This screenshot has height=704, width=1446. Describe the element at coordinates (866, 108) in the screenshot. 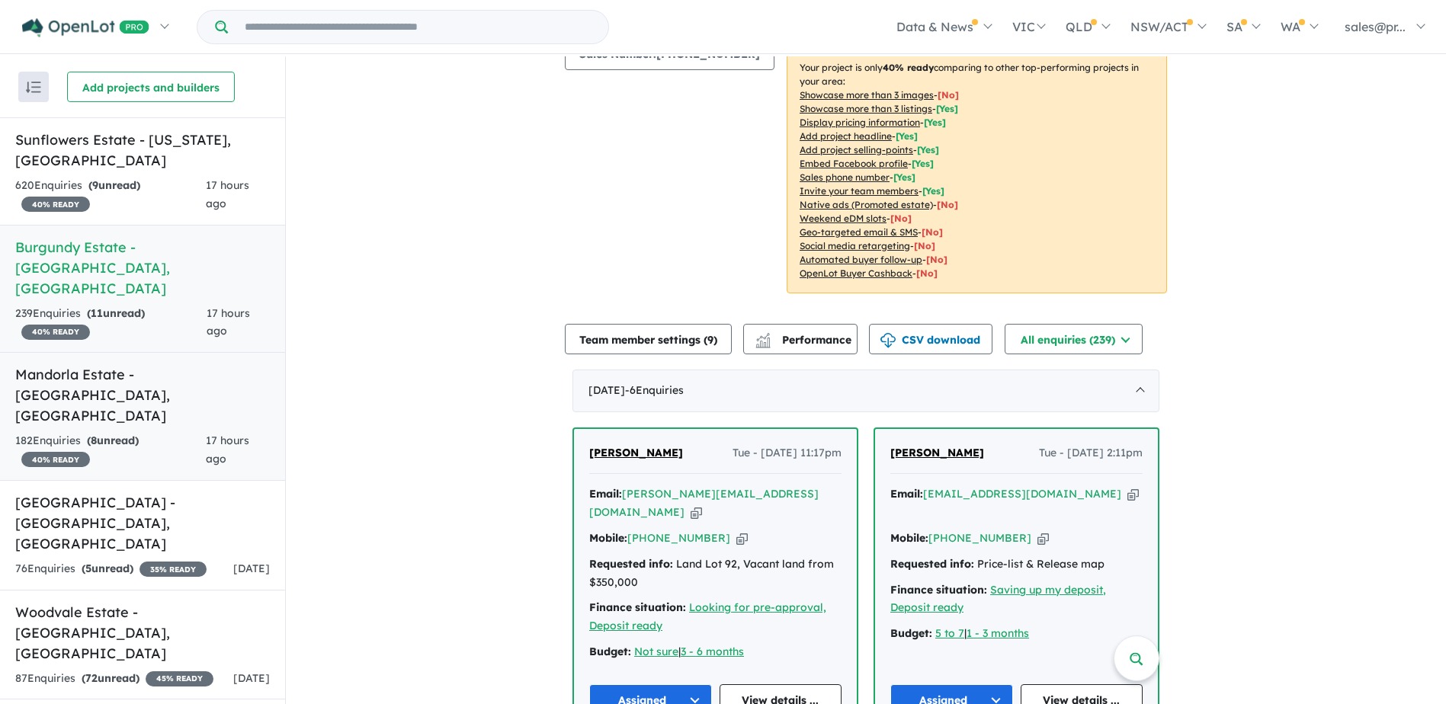

I see `u: Showcase more than 3 listings` at that location.